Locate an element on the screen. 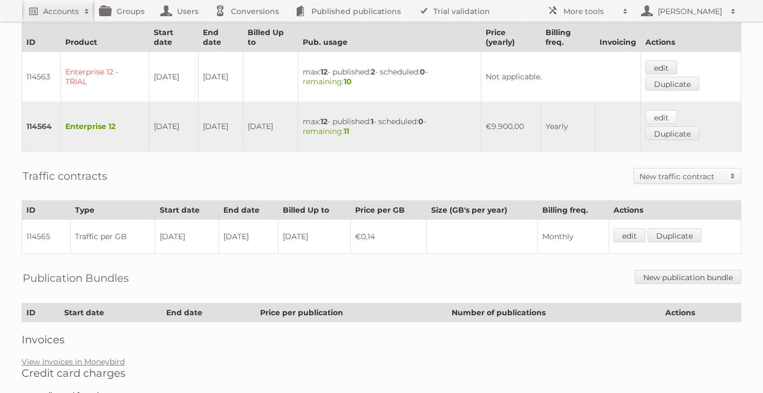  td: Yearly is located at coordinates (568, 126).